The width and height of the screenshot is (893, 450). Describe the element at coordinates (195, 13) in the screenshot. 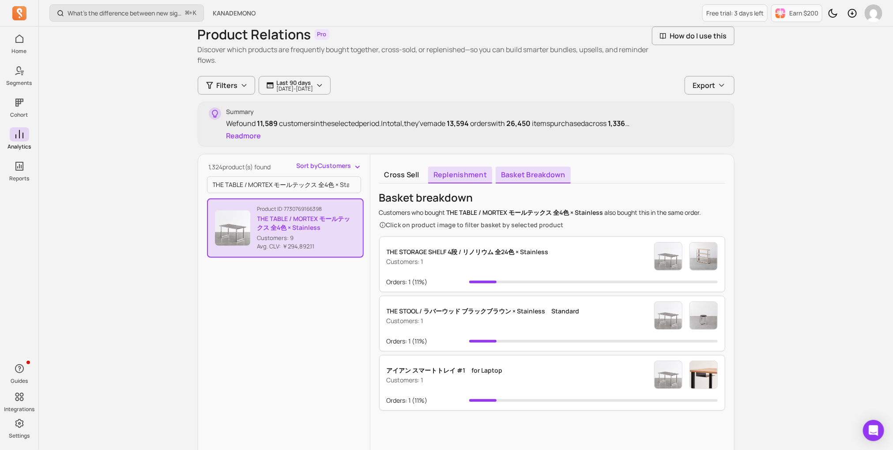

I see `kbd: K` at that location.